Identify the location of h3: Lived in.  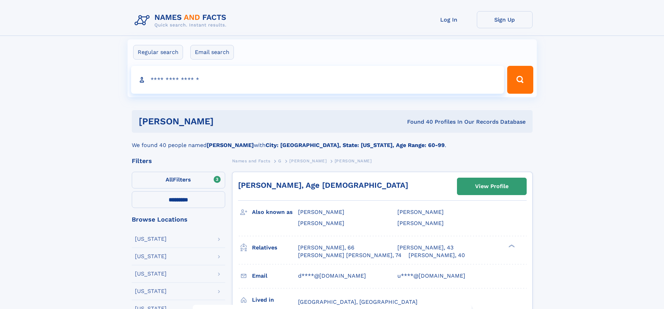
(275, 300).